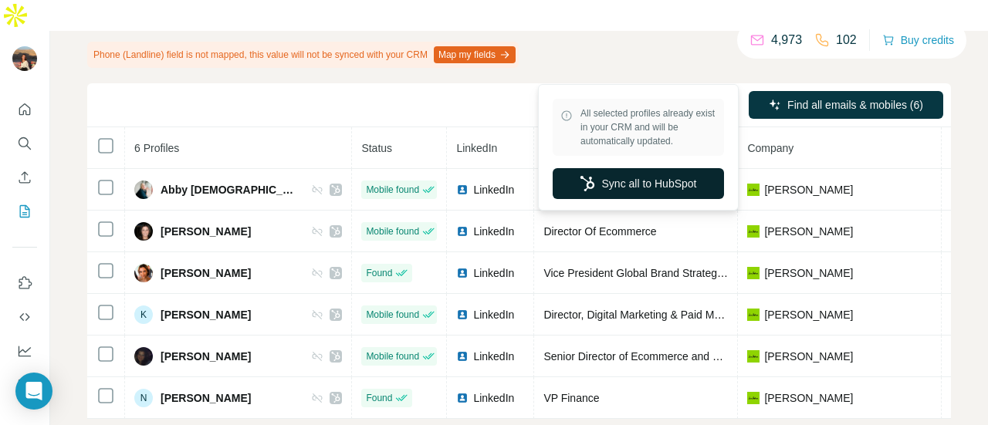 Image resolution: width=988 pixels, height=425 pixels. What do you see at coordinates (855, 105) in the screenshot?
I see `span: Find all emails & mobiles (6)` at bounding box center [855, 105].